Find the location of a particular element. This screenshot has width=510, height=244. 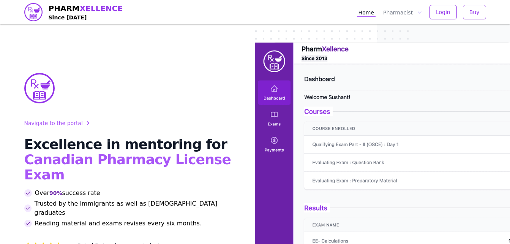

span: PHARM is located at coordinates (86, 8).